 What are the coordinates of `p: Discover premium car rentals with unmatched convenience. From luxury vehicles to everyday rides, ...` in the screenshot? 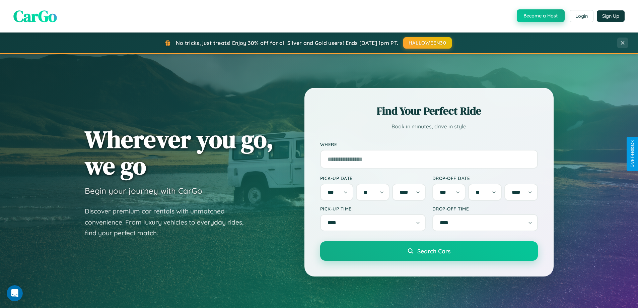 It's located at (168, 222).